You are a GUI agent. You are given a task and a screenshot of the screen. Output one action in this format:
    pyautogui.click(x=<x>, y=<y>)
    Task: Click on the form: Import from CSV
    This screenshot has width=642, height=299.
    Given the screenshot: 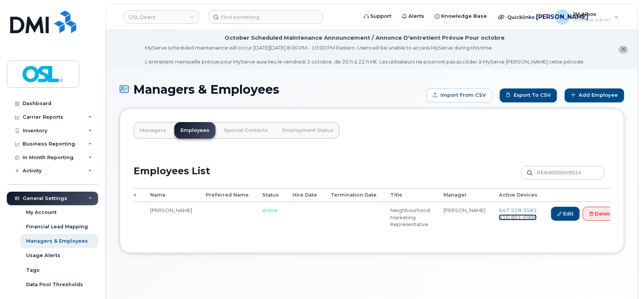 What is the action you would take?
    pyautogui.click(x=459, y=95)
    